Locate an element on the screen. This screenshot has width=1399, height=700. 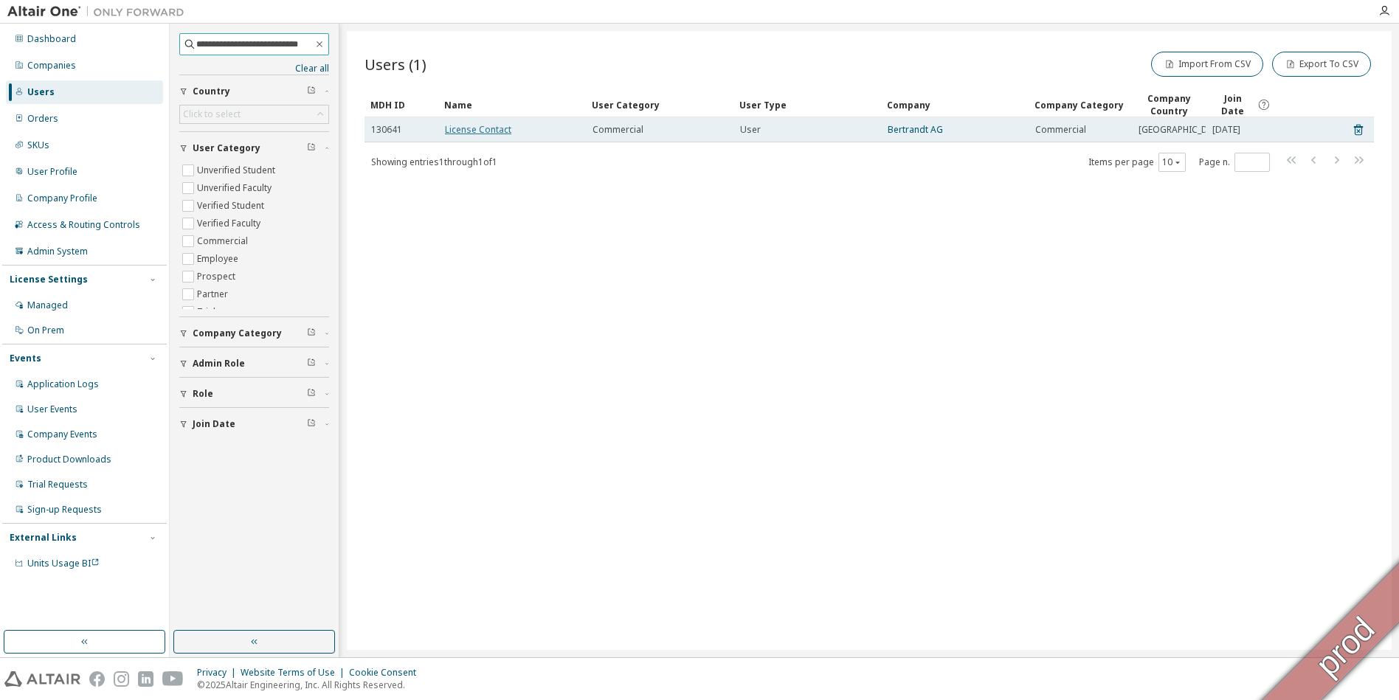
label: Employee is located at coordinates (219, 259).